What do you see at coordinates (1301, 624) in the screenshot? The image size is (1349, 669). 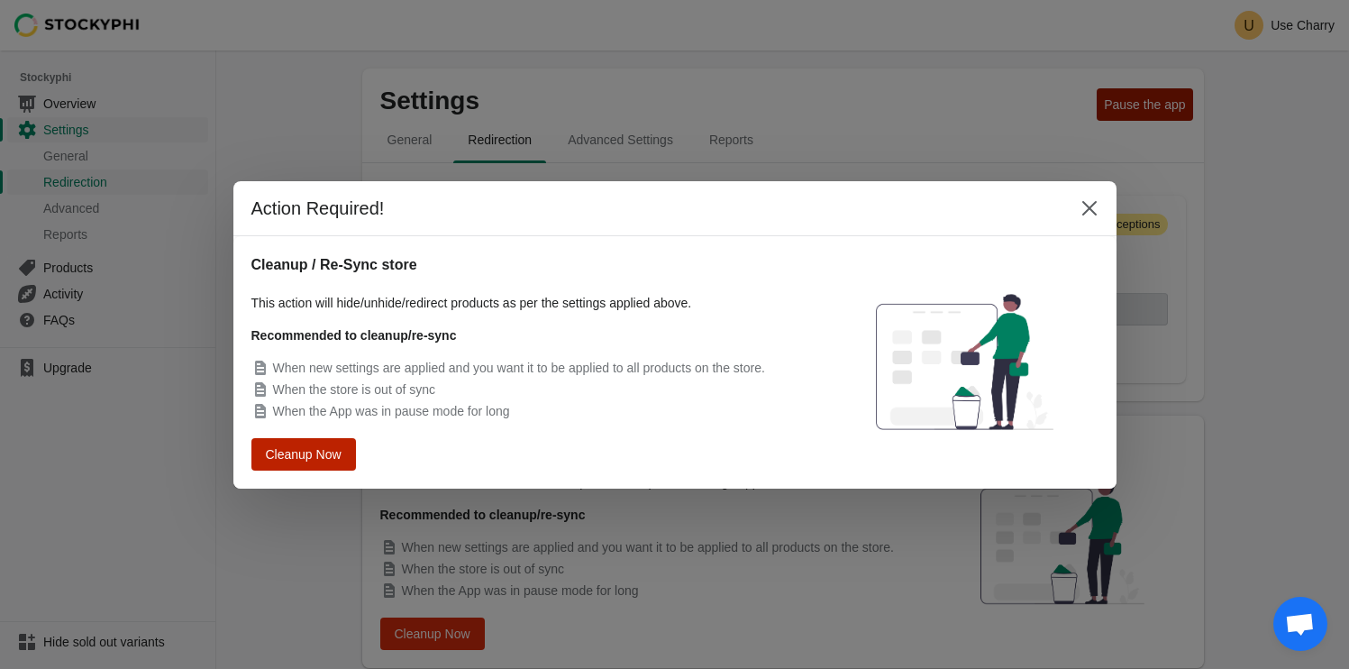 I see `a: Open chat` at bounding box center [1301, 624].